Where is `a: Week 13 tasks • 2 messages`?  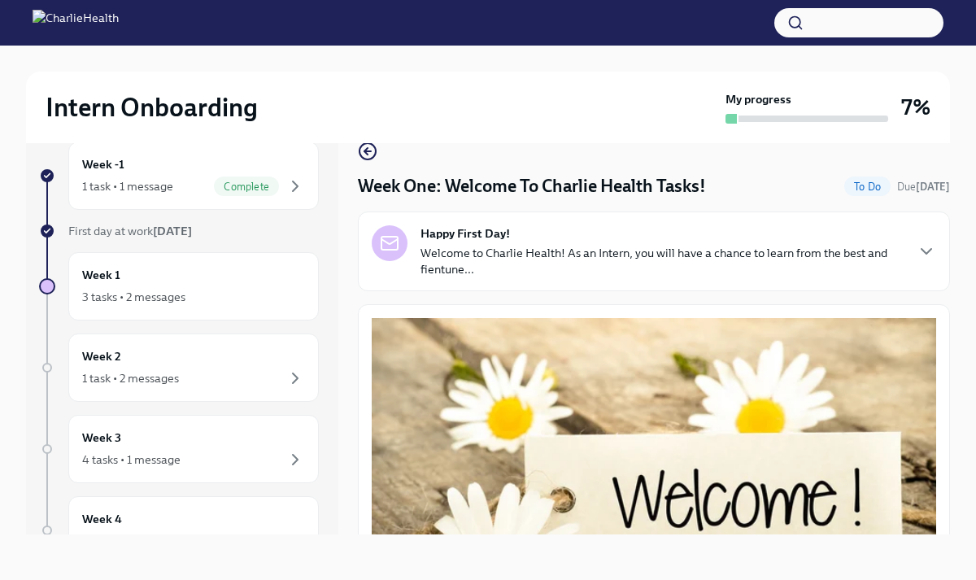
a: Week 13 tasks • 2 messages is located at coordinates (179, 286).